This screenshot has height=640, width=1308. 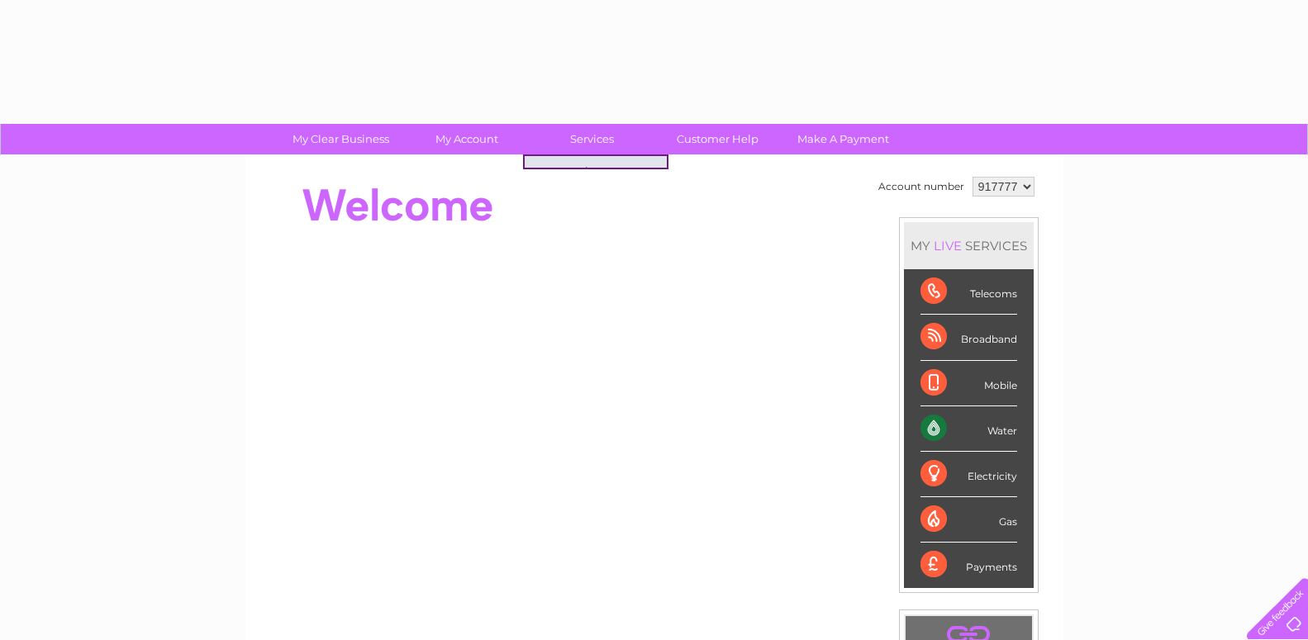 What do you see at coordinates (717, 139) in the screenshot?
I see `a: Customer Help` at bounding box center [717, 139].